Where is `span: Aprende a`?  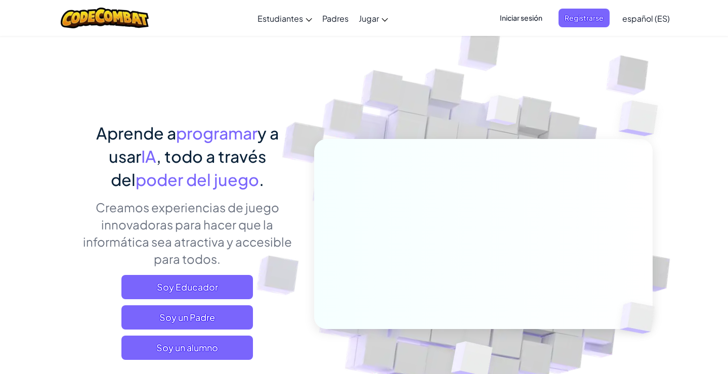 span: Aprende a is located at coordinates (136, 133).